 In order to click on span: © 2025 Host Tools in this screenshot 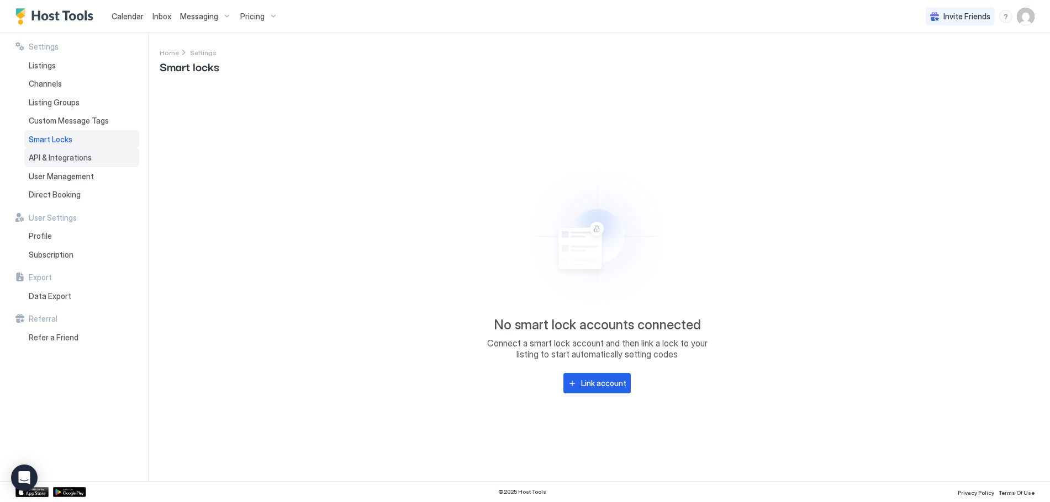, I will do `click(522, 492)`.